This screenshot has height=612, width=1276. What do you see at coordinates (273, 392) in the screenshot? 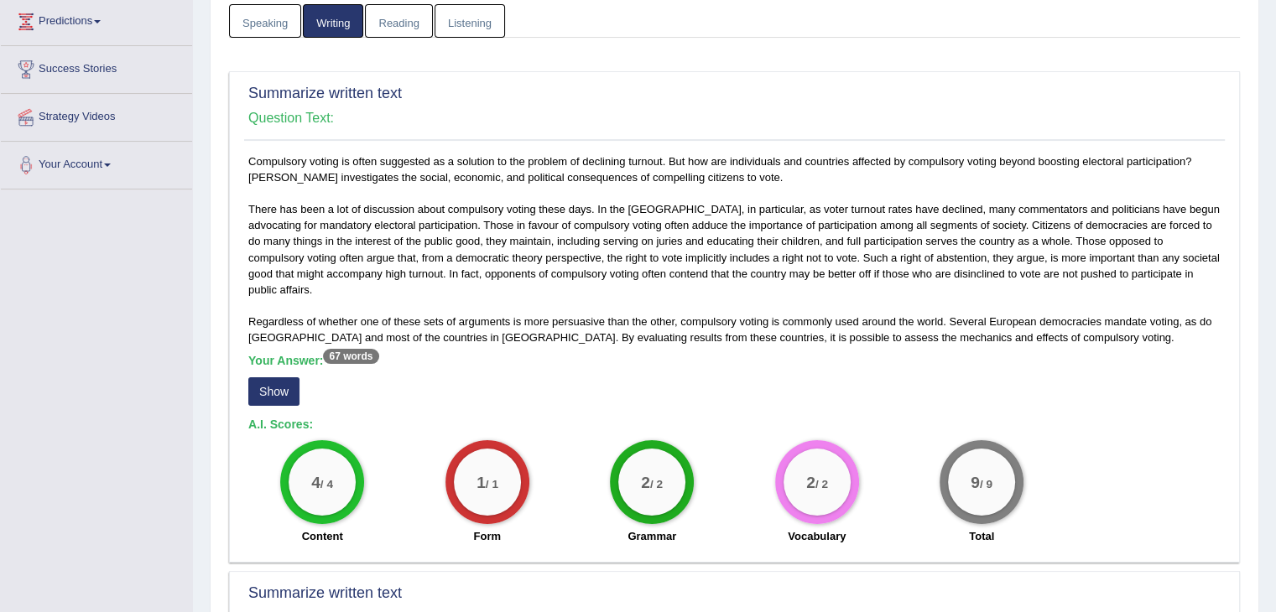
I see `button: Show` at bounding box center [273, 392].